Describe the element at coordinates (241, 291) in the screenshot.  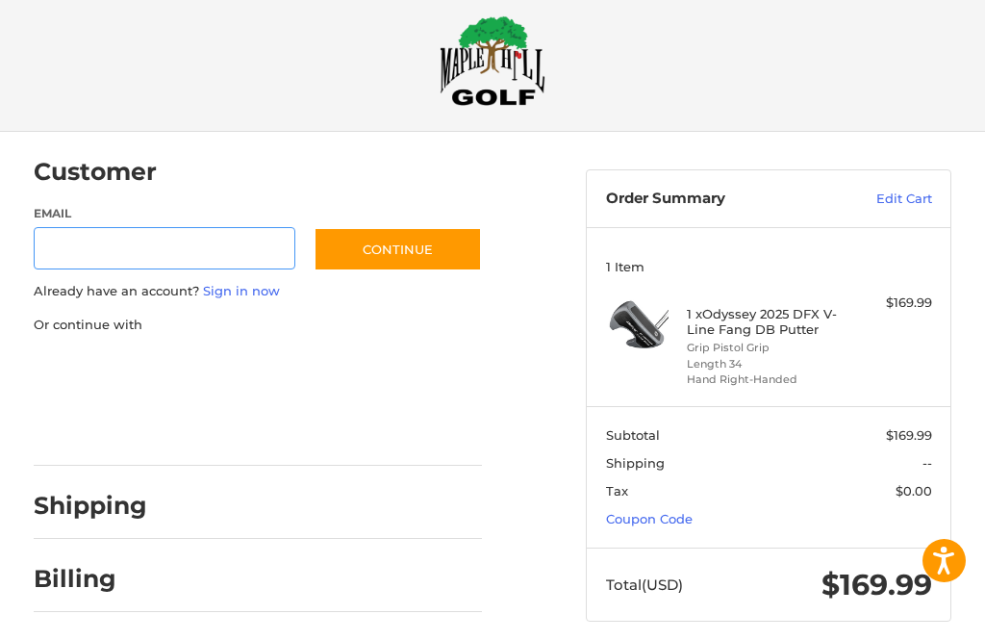
I see `a: Sign in now` at that location.